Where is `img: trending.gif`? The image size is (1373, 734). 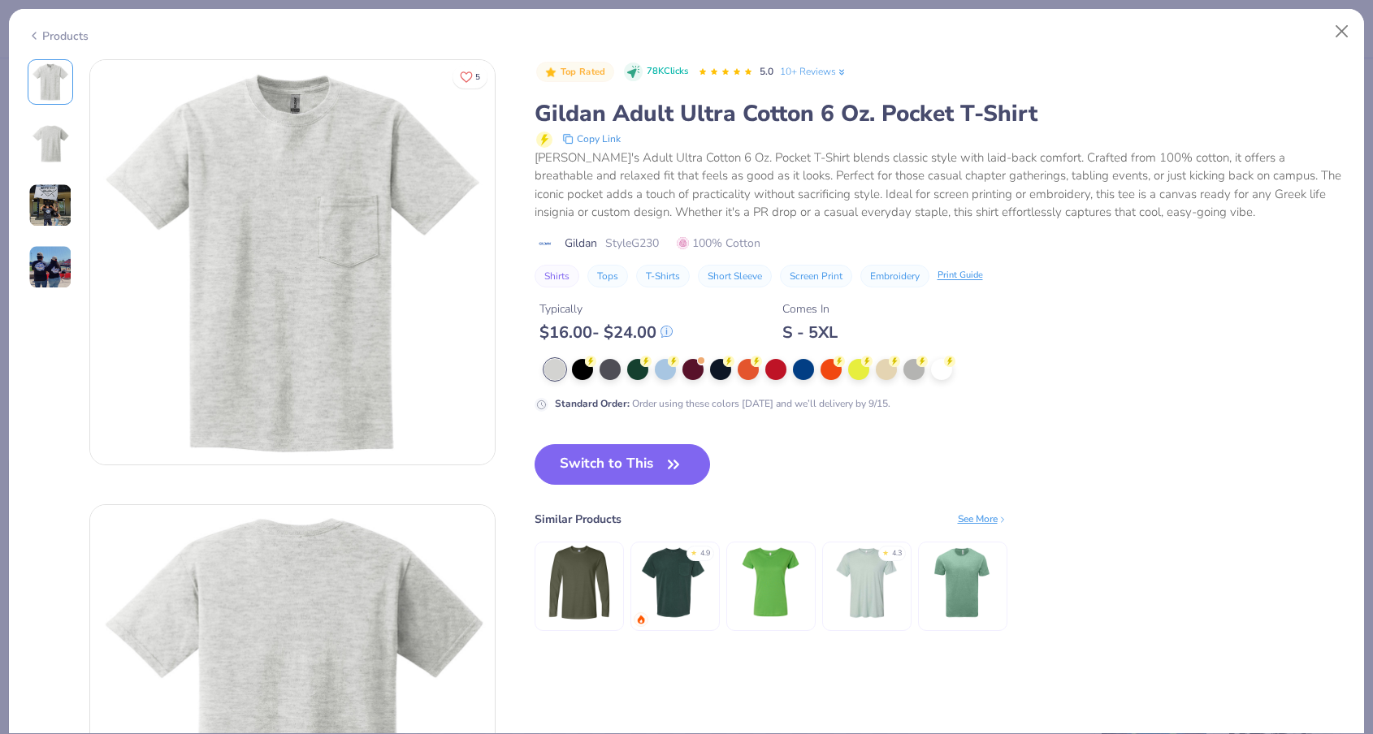 img: trending.gif is located at coordinates (641, 620).